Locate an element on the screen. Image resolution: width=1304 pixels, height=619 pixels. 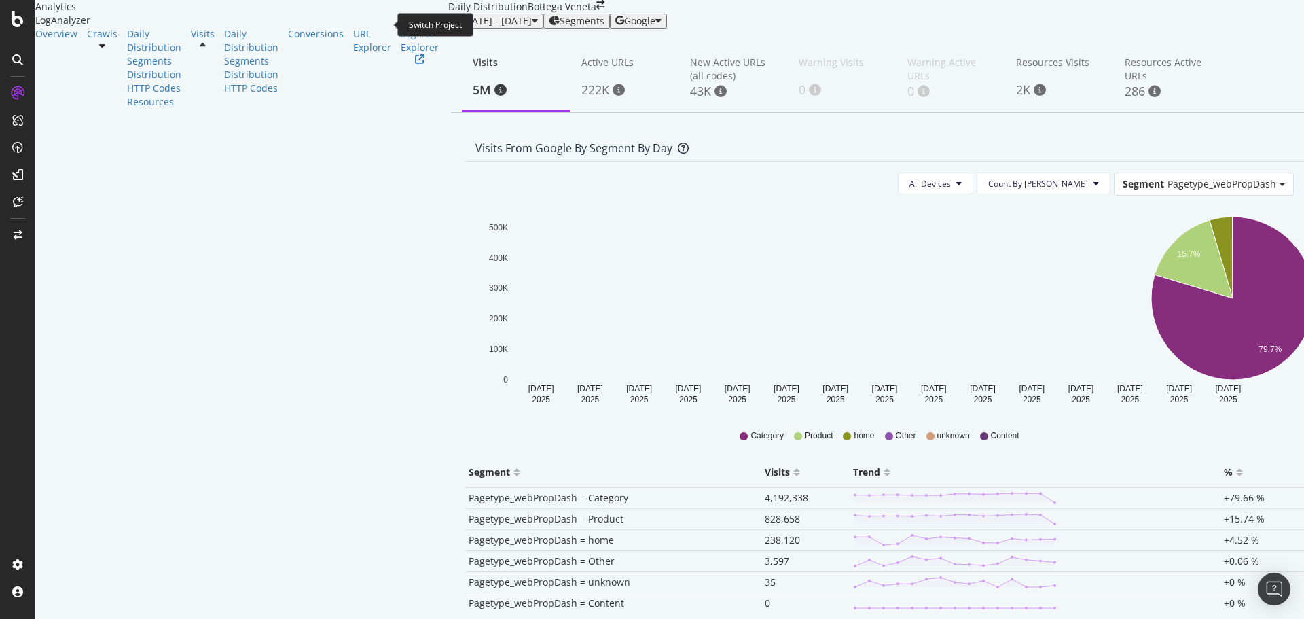
a: Logfiles Explorer is located at coordinates (420, 45).